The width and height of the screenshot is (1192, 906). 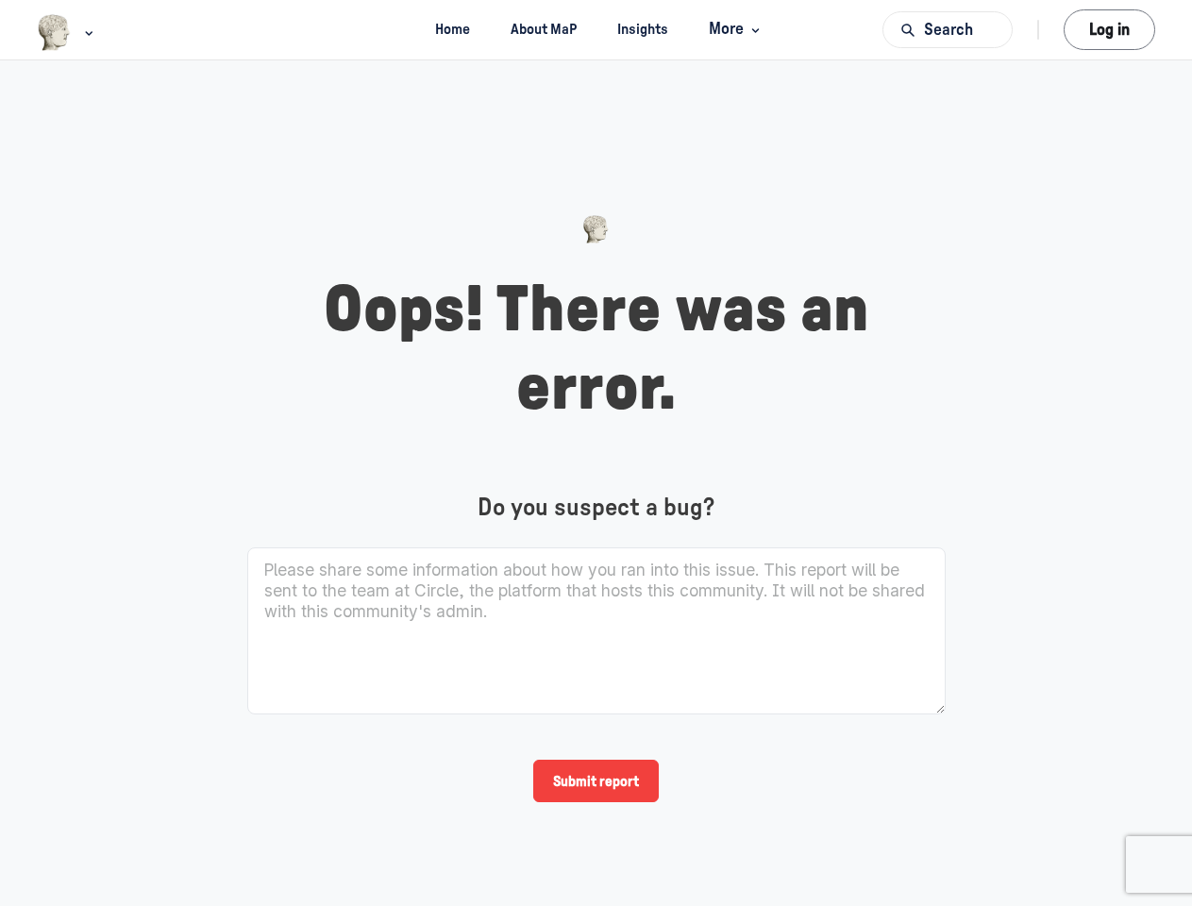 I want to click on h1: Oops! There was an error., so click(x=596, y=350).